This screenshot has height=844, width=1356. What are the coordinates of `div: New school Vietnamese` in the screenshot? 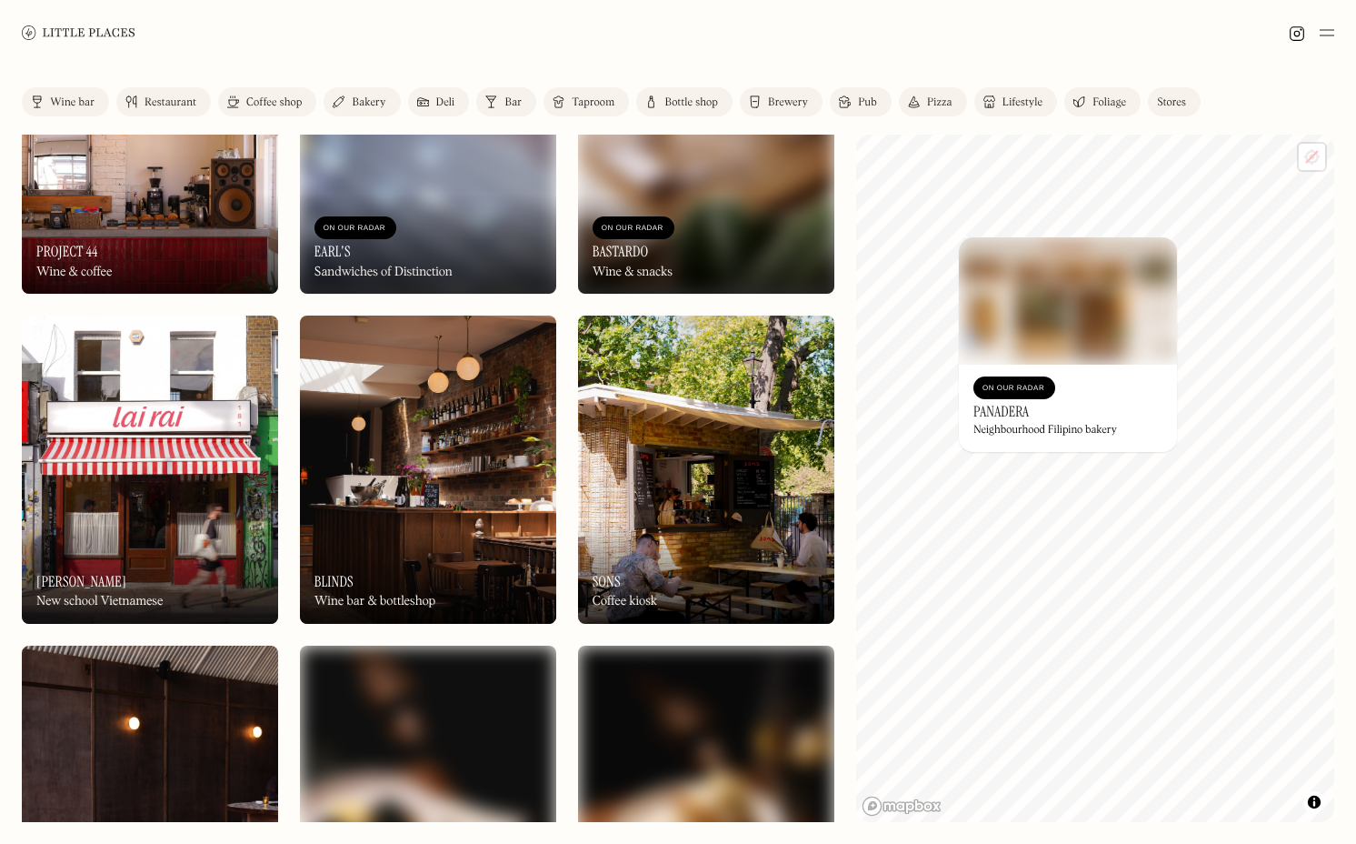 It's located at (99, 601).